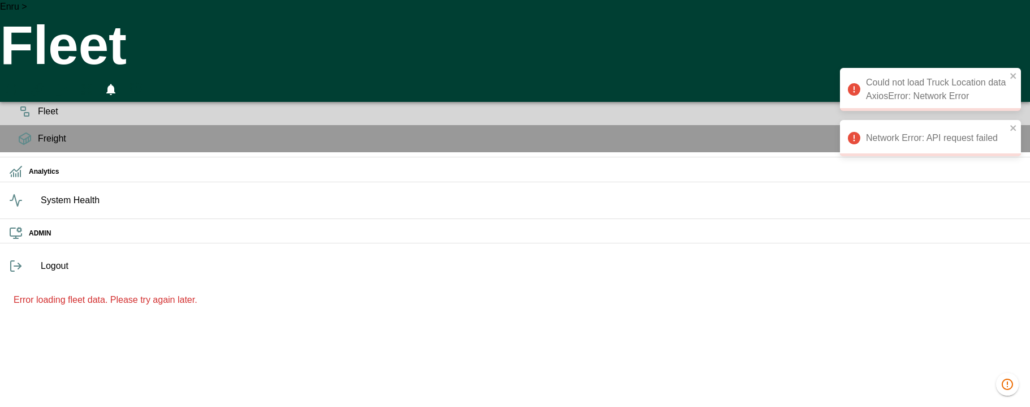 The image size is (1030, 407). What do you see at coordinates (529, 111) in the screenshot?
I see `span: Fleet` at bounding box center [529, 111].